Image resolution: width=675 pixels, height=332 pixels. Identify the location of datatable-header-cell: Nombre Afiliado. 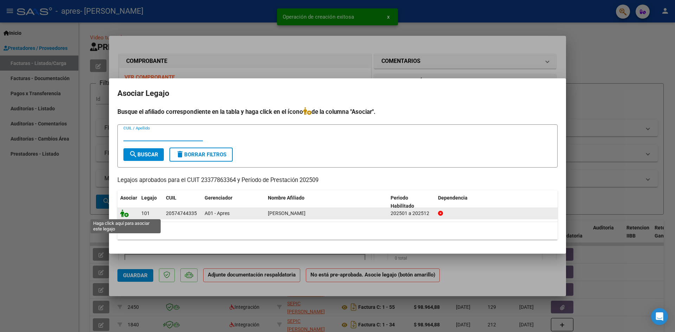
(326, 202).